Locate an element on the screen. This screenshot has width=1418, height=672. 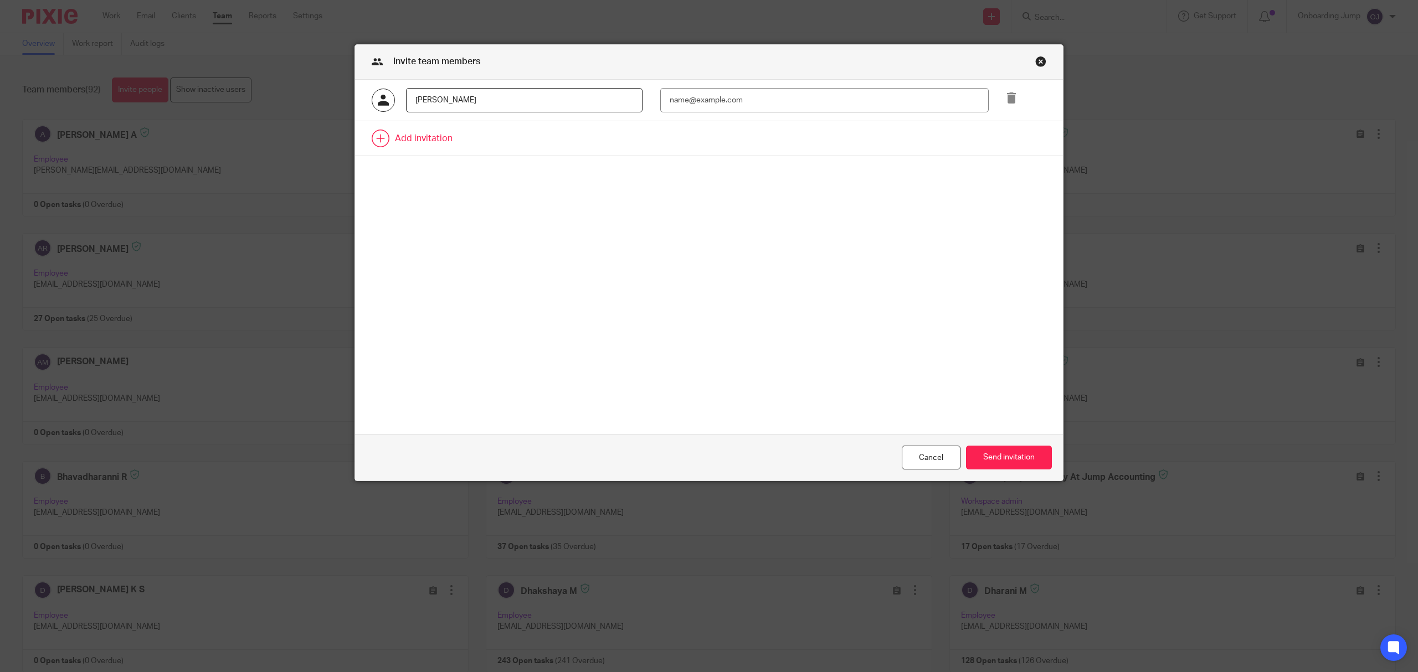
button: Send invitation is located at coordinates (1008, 457).